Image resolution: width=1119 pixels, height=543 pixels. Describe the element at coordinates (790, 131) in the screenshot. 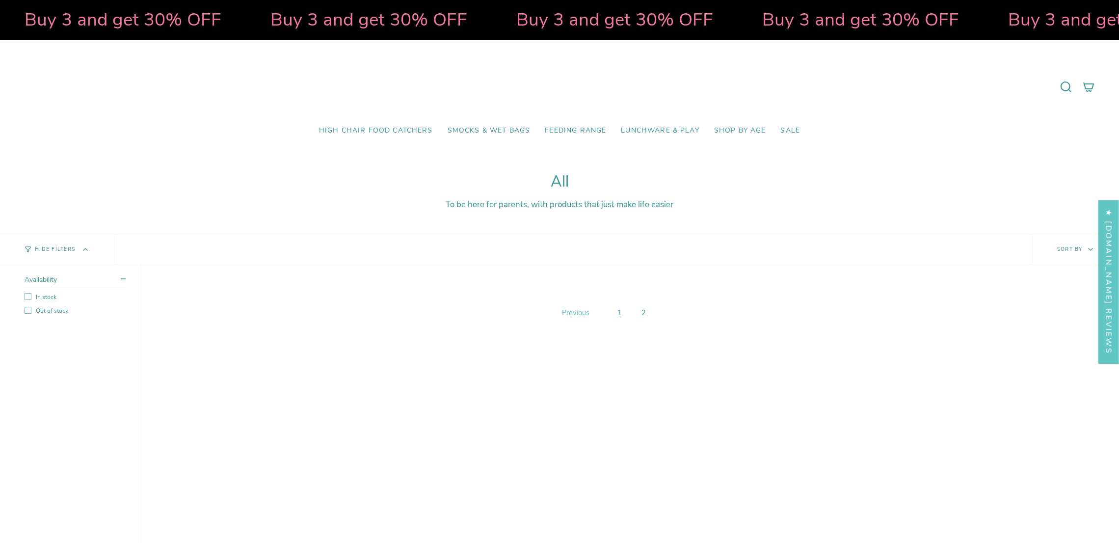

I see `span: SALE` at that location.